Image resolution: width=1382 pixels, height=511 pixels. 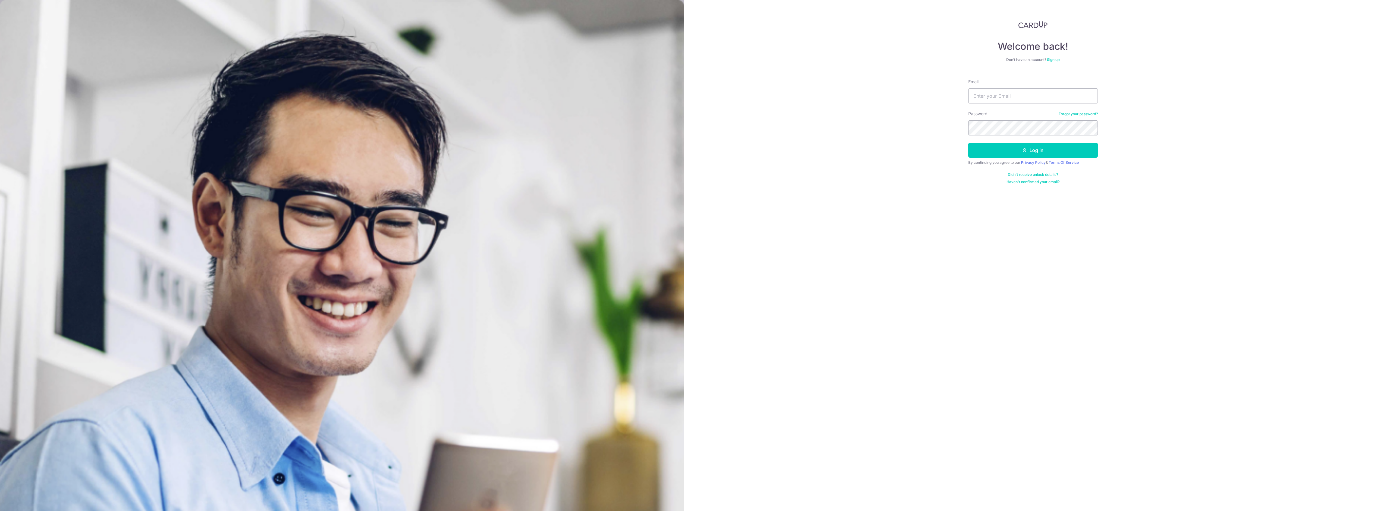 What do you see at coordinates (1033, 96) in the screenshot?
I see `input: Enter your Email` at bounding box center [1033, 96].